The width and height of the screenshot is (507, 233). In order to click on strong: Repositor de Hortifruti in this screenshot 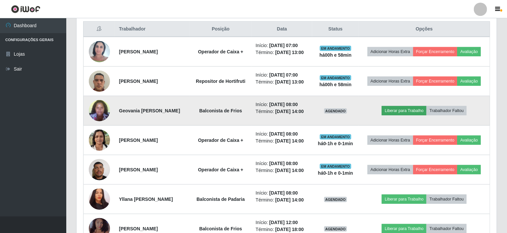, I will do `click(220, 81)`.